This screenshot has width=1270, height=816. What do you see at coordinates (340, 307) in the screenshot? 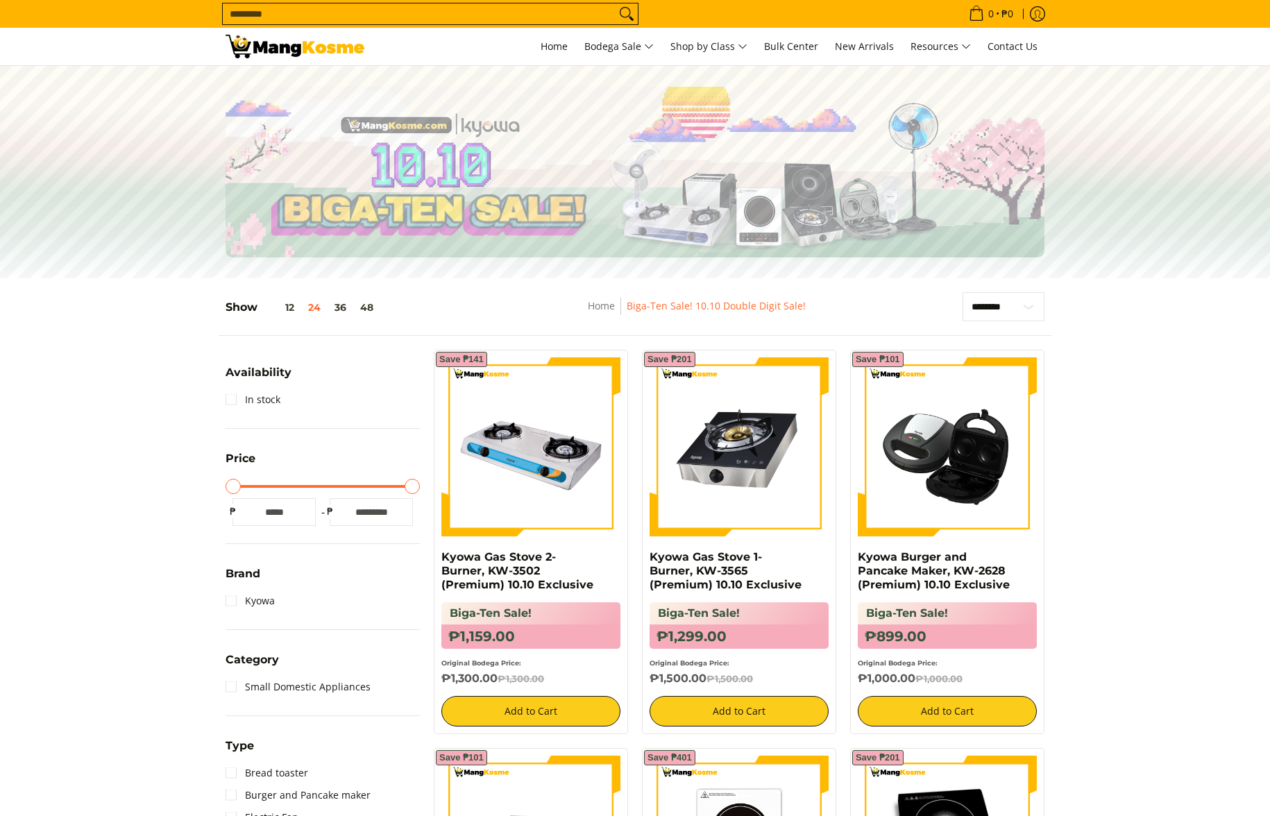
I see `button: 36` at bounding box center [340, 307].